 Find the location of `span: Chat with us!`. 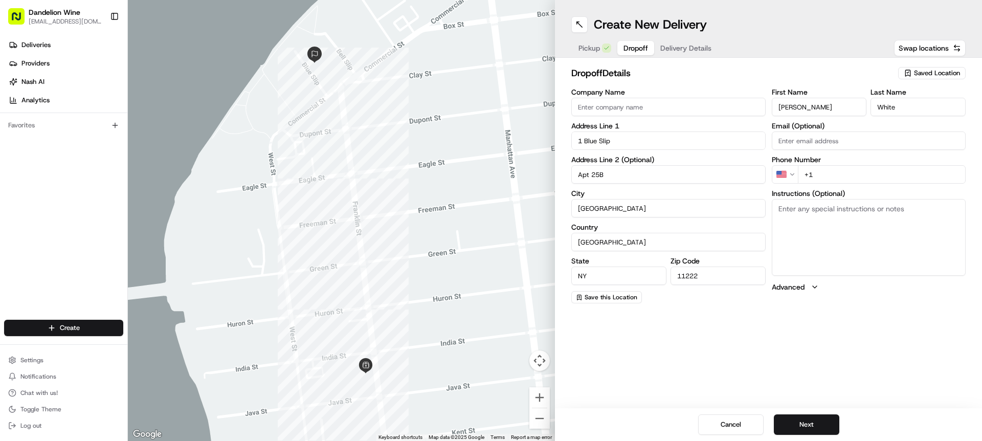

span: Chat with us! is located at coordinates (39, 393).